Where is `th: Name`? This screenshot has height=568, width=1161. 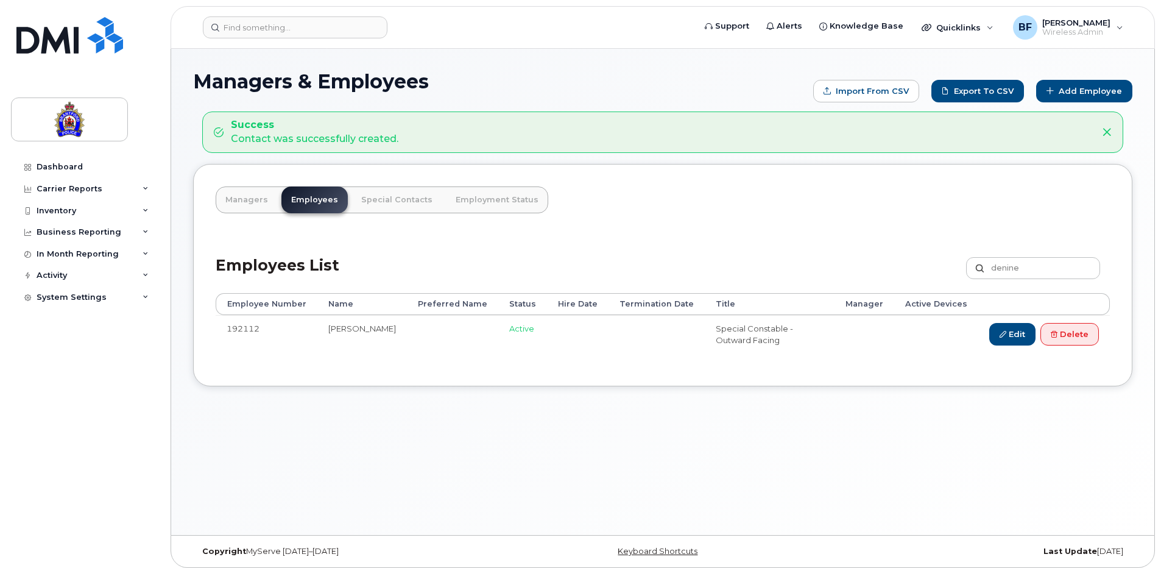
th: Name is located at coordinates (362, 304).